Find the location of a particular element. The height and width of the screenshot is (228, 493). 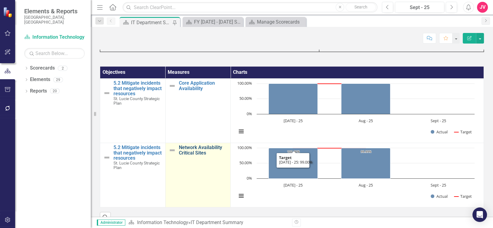

span: Search is located at coordinates (361, 7).